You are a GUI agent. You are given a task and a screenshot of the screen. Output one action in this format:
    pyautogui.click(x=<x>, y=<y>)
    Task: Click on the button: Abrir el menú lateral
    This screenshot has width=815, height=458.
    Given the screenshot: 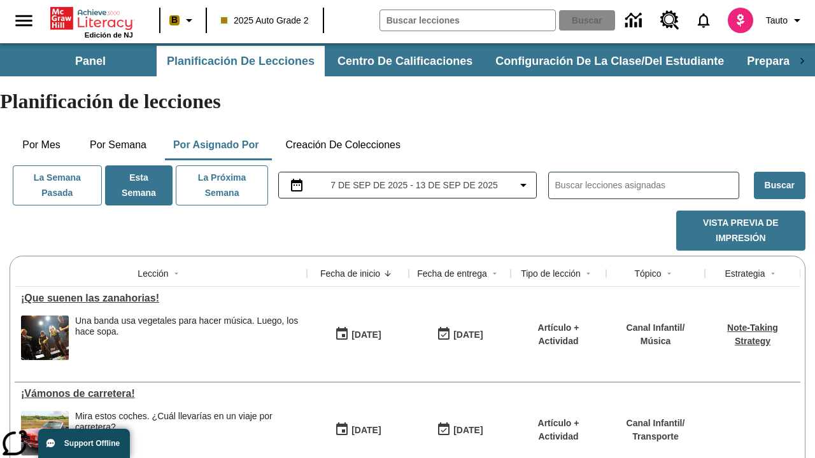 What is the action you would take?
    pyautogui.click(x=24, y=20)
    